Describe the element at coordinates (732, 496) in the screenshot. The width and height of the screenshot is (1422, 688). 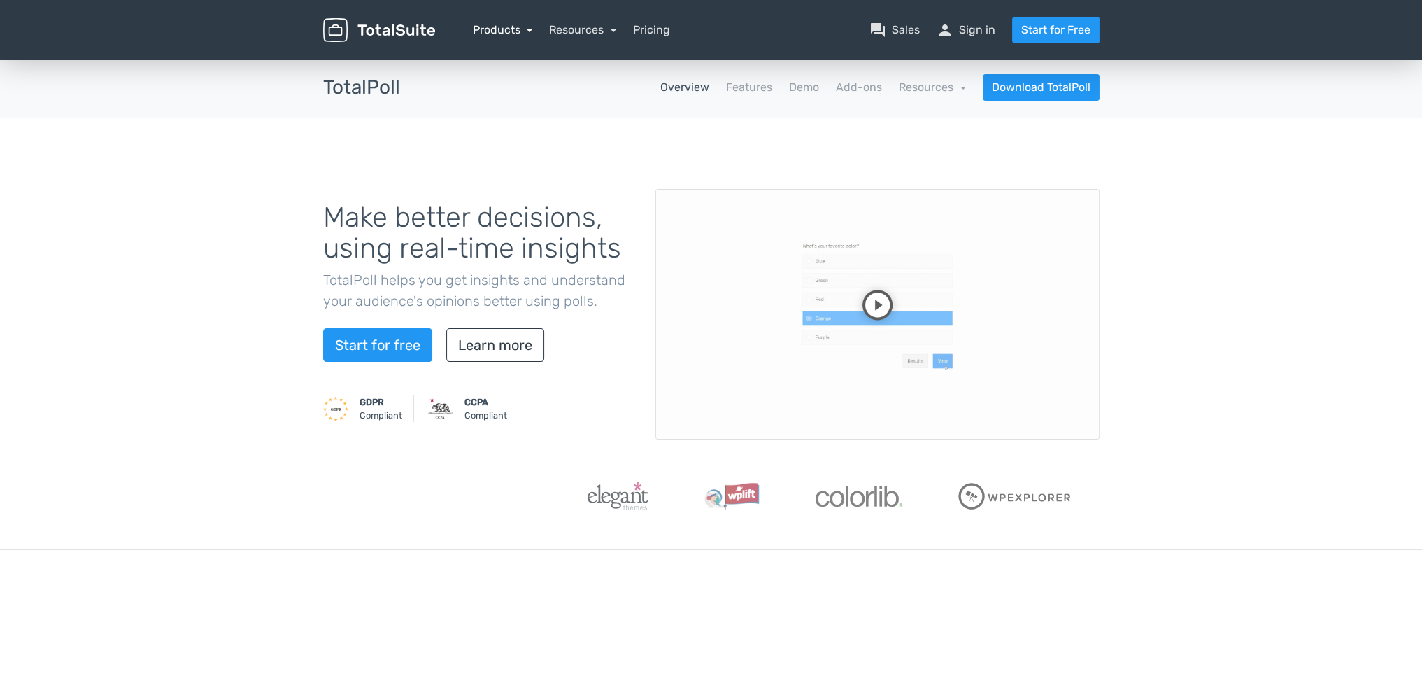
I see `img: WPLift` at that location.